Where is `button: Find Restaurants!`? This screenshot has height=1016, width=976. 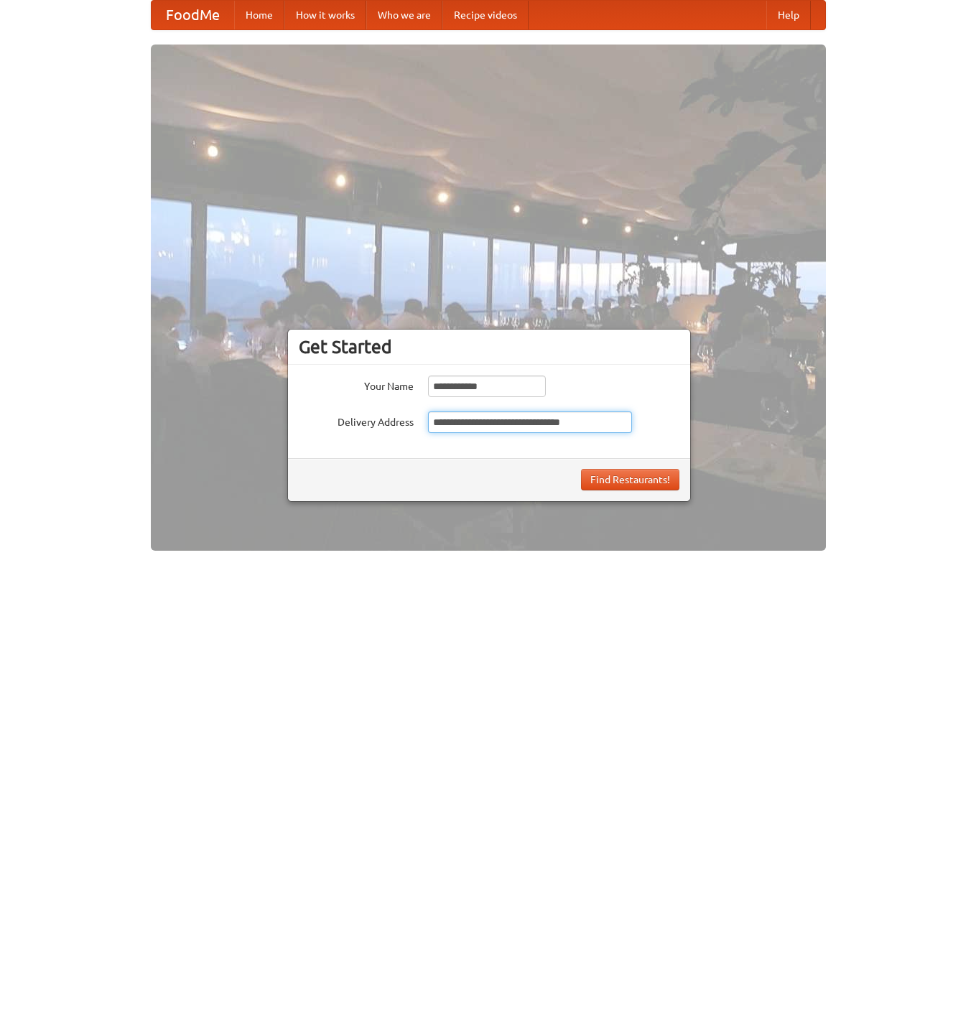 button: Find Restaurants! is located at coordinates (630, 480).